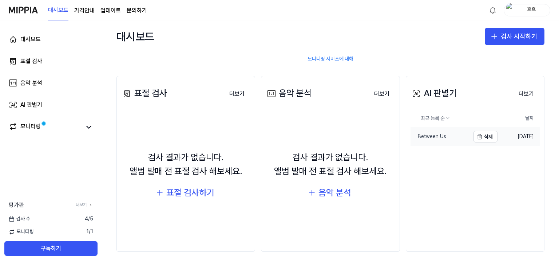  What do you see at coordinates (518, 118) in the screenshot?
I see `th: 날짜` at bounding box center [518, 118].